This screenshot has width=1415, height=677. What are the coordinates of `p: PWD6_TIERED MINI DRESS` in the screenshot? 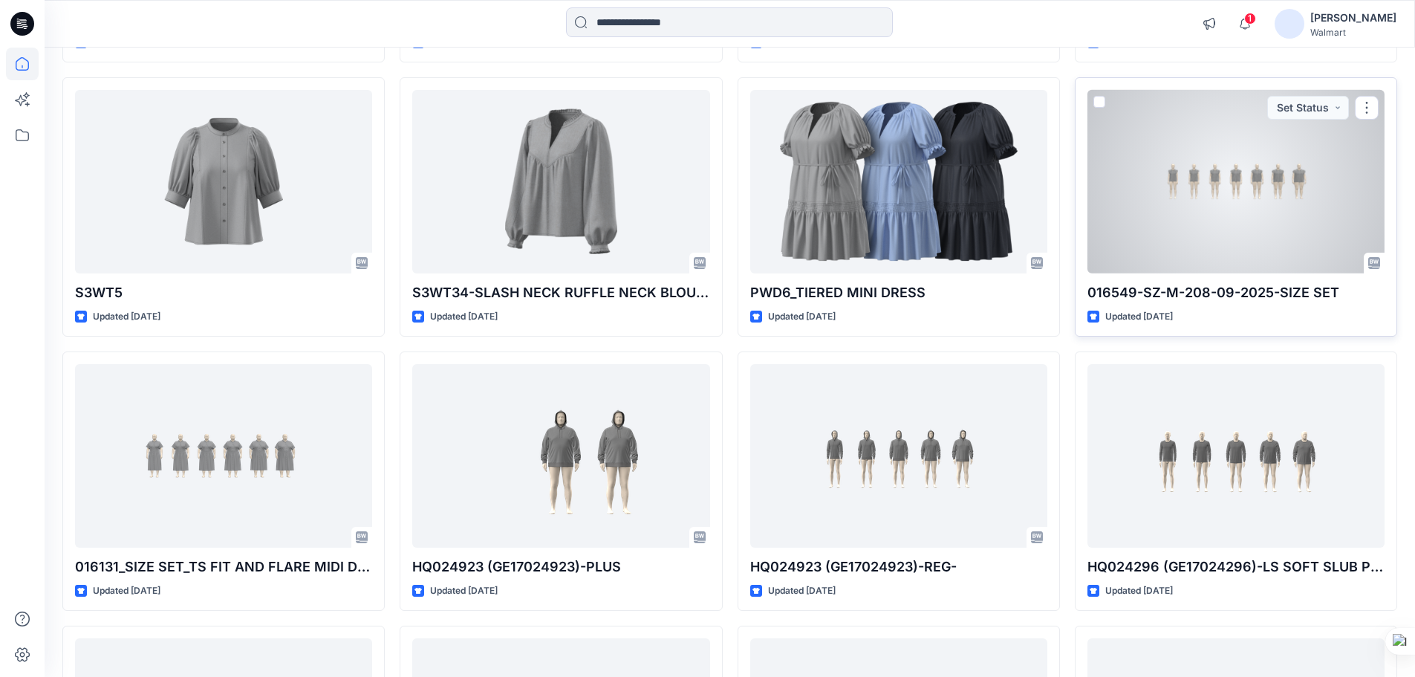 It's located at (899, 293).